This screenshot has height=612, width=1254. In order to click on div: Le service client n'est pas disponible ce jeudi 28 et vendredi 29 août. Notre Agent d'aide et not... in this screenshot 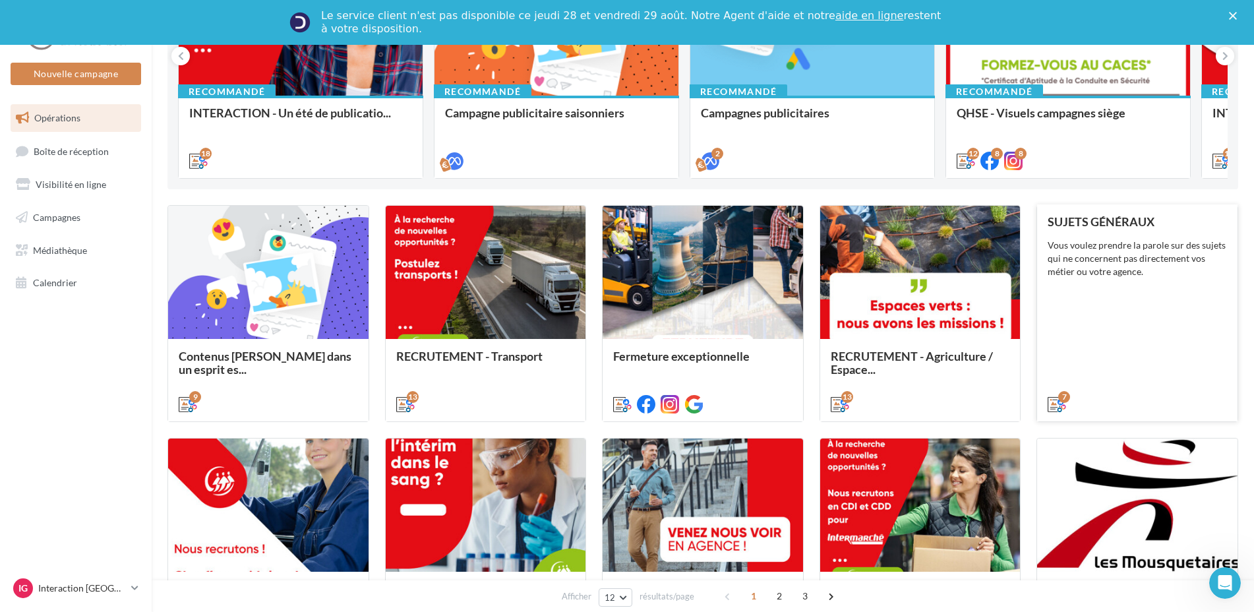, I will do `click(632, 22)`.